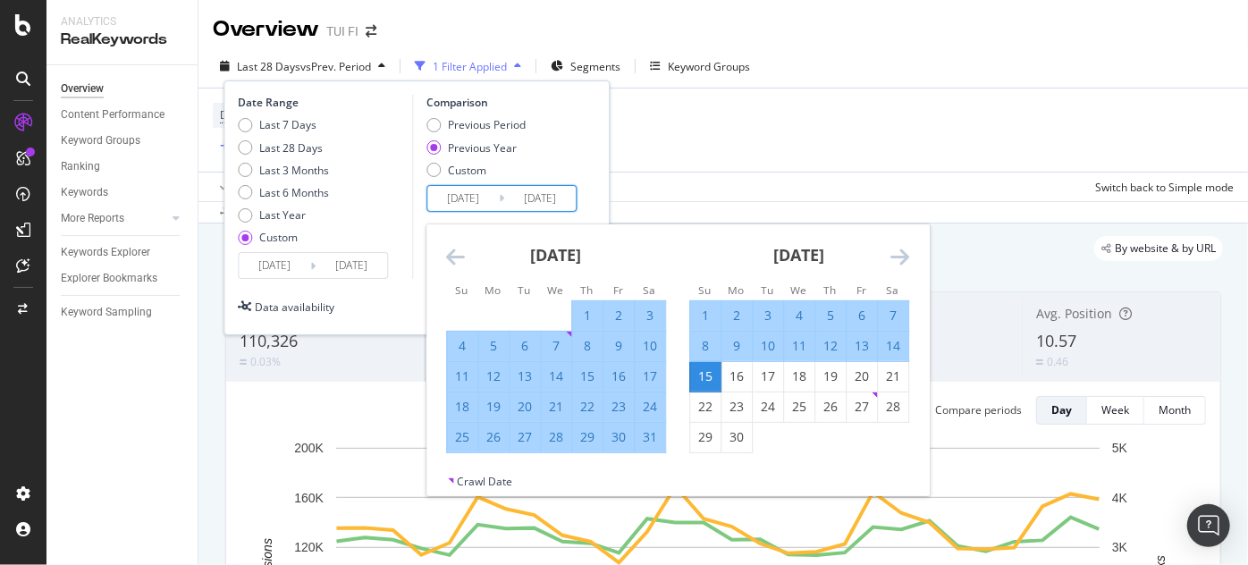 Image resolution: width=1248 pixels, height=565 pixels. Describe the element at coordinates (455, 257) in the screenshot. I see `div: Move backward to switch to the previous month.` at that location.